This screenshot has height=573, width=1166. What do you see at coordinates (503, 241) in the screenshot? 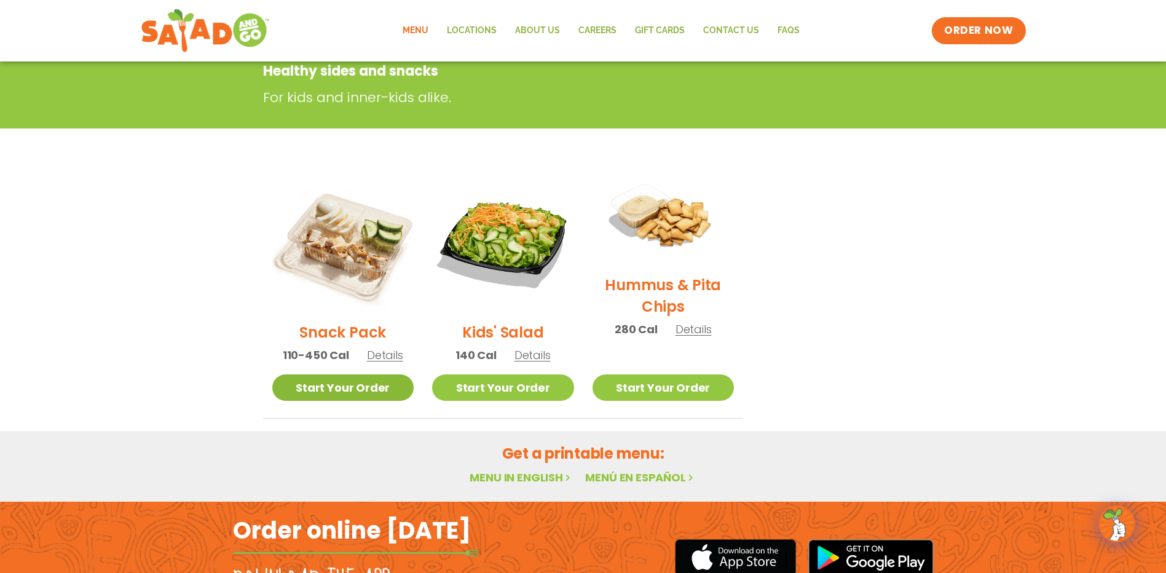
I see `img: Product photo for Kids’ Salad` at bounding box center [503, 241].